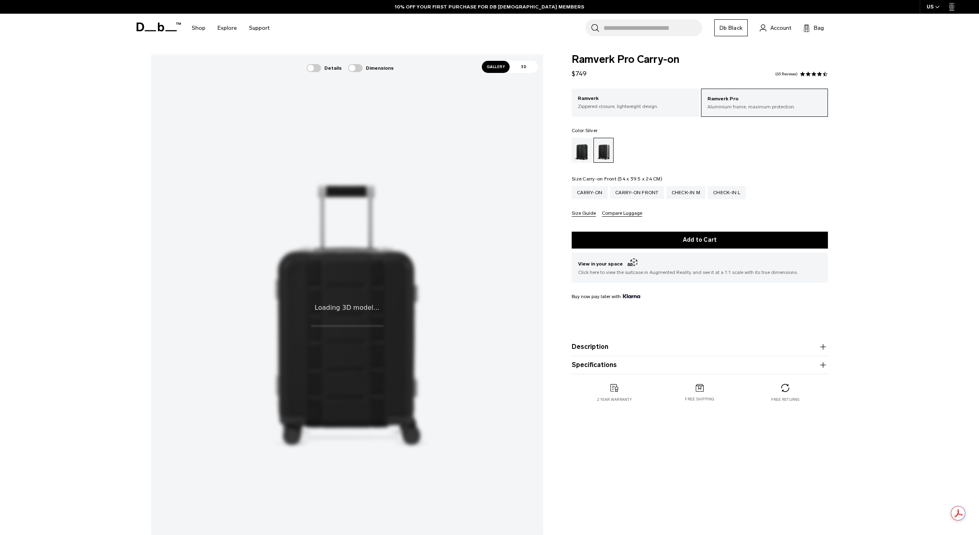 The width and height of the screenshot is (979, 535). I want to click on button: View in your space Click here to view the suitcase in Augmented Reality and see it at a 1:1 scale..., so click(700, 268).